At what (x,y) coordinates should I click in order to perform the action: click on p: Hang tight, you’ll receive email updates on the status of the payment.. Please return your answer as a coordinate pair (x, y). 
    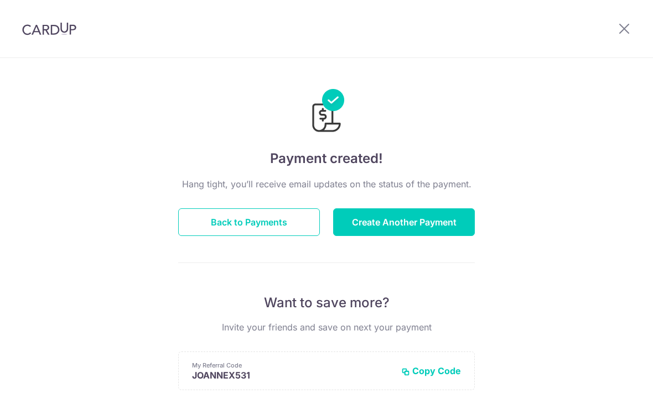
    Looking at the image, I should click on (326, 184).